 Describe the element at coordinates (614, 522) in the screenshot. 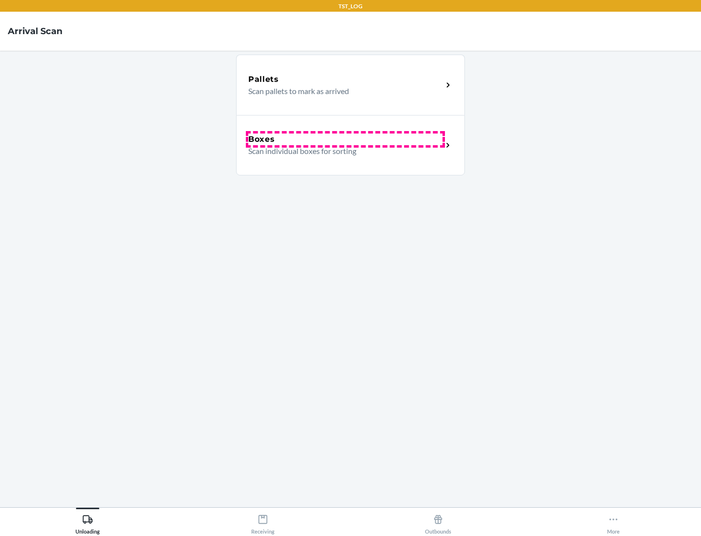

I see `div: More` at that location.